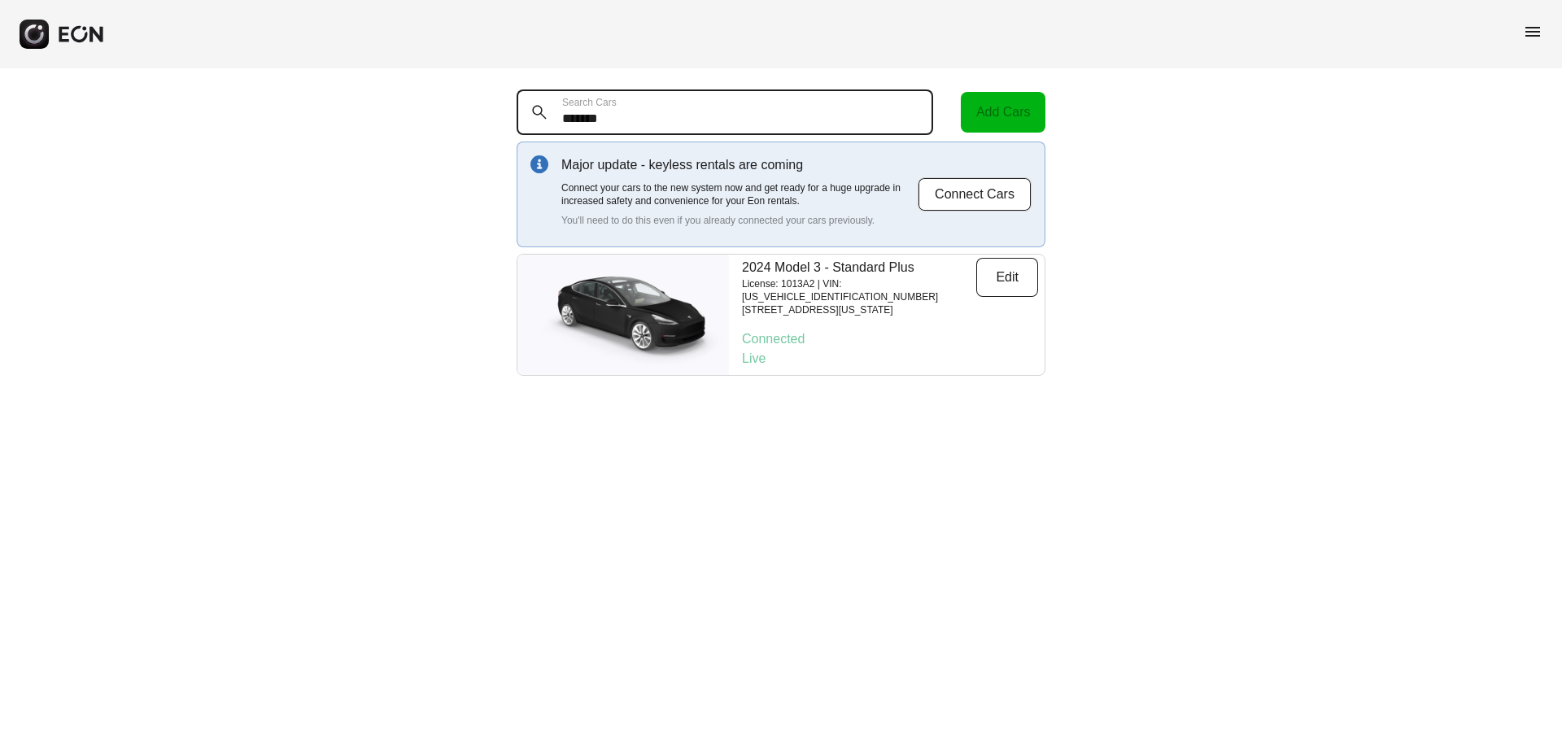  Describe the element at coordinates (739, 220) in the screenshot. I see `p: You'll need to do this even if you already connected your cars previously.` at that location.